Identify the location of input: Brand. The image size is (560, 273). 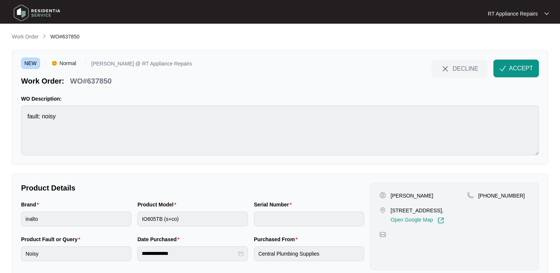
(76, 219).